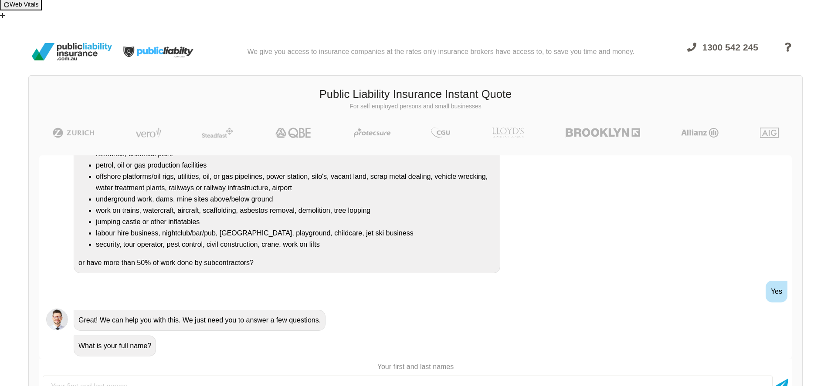 Image resolution: width=831 pixels, height=386 pixels. What do you see at coordinates (603, 133) in the screenshot?
I see `img: Brooklyn | Public Liability Insurance` at bounding box center [603, 133].